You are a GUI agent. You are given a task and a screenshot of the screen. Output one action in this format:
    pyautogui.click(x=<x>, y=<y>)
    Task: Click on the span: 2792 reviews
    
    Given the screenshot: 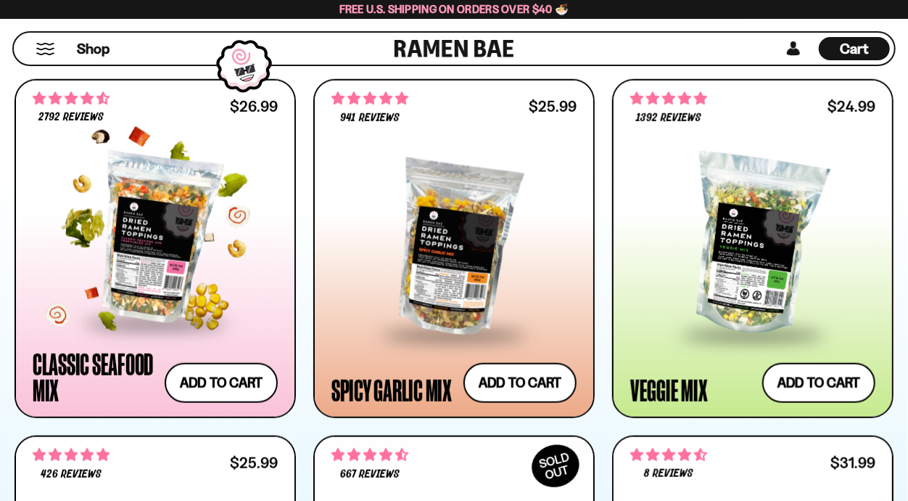 What is the action you would take?
    pyautogui.click(x=71, y=118)
    